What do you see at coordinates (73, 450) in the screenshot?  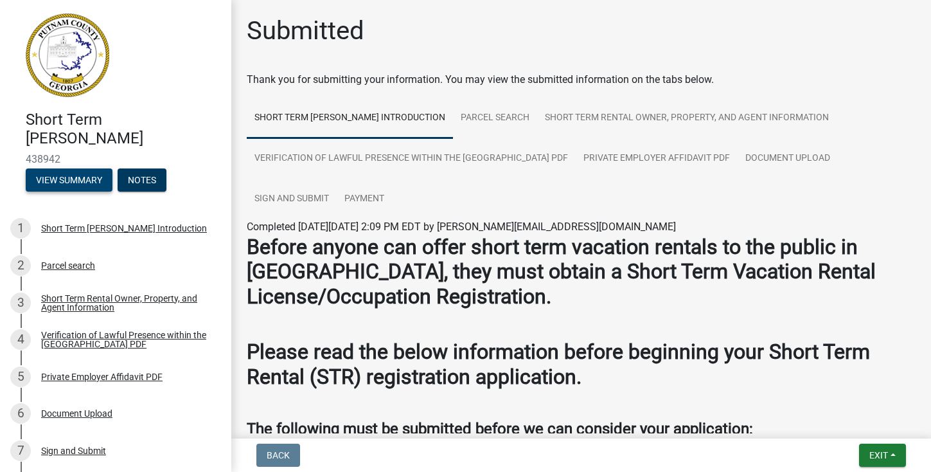 I see `div: Sign and Submit` at bounding box center [73, 450].